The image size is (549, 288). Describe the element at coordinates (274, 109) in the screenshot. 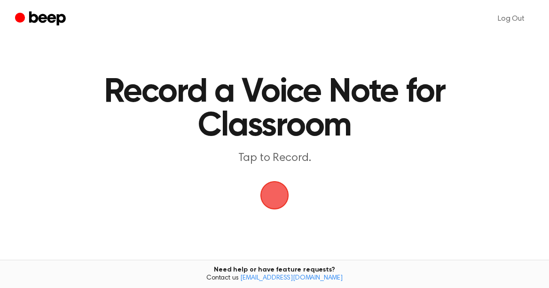

I see `h1: Record a Voice Note for Classroom` at that location.